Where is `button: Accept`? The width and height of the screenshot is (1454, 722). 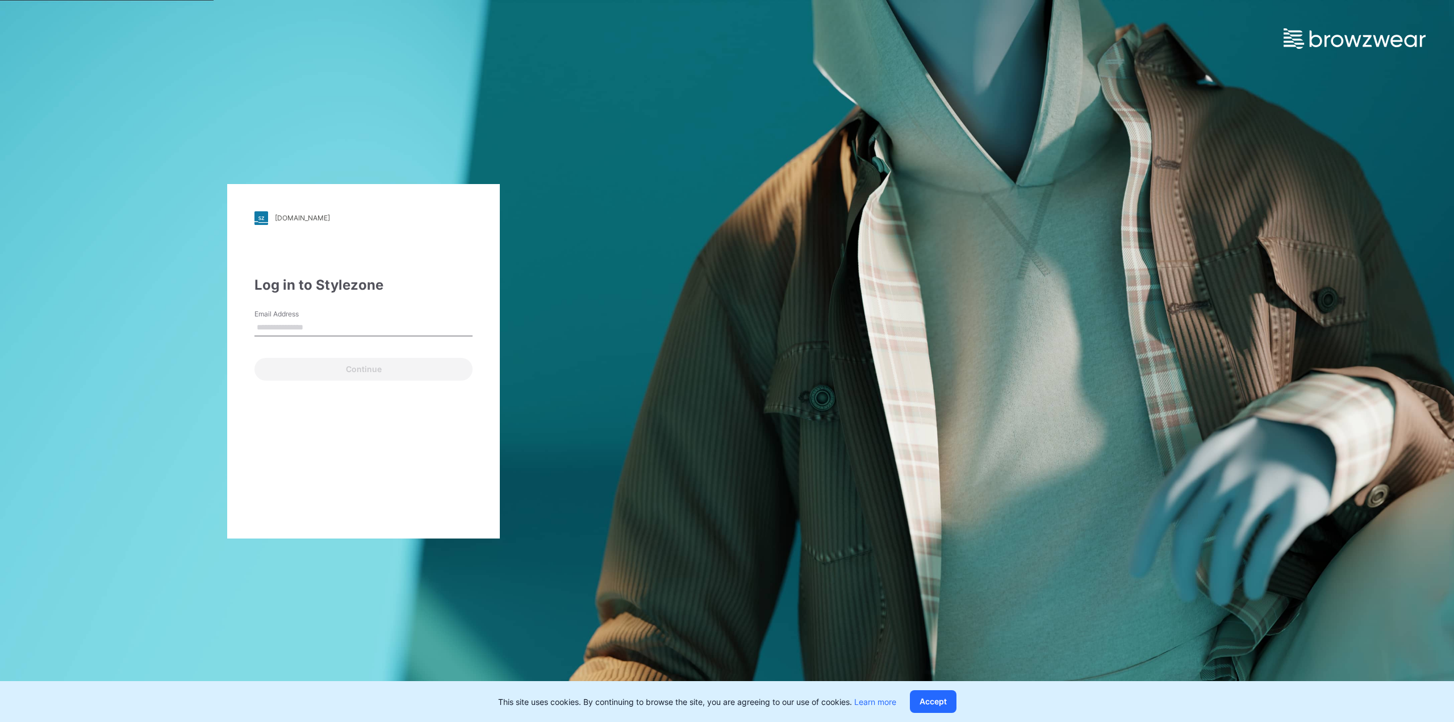 button: Accept is located at coordinates (933, 701).